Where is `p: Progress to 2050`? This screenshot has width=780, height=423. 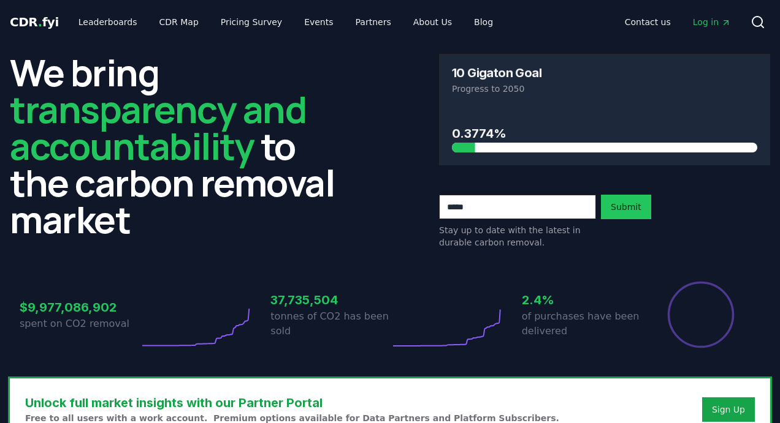
p: Progress to 2050 is located at coordinates (604, 89).